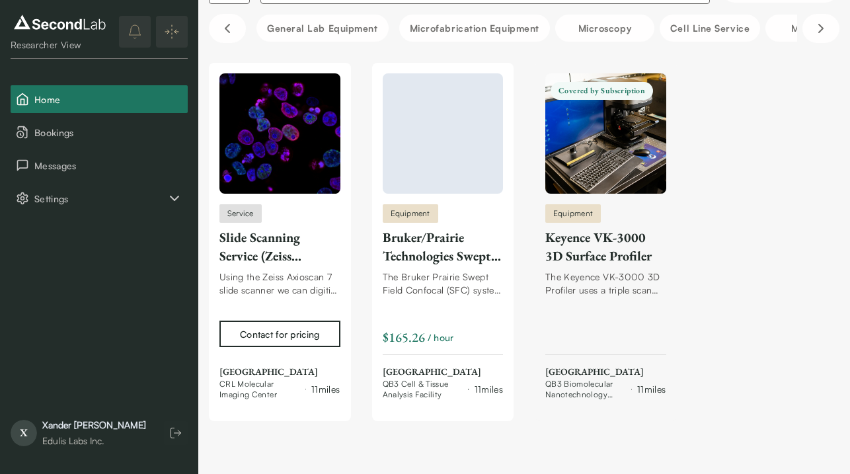 The height and width of the screenshot is (474, 850). I want to click on span: Messages, so click(108, 165).